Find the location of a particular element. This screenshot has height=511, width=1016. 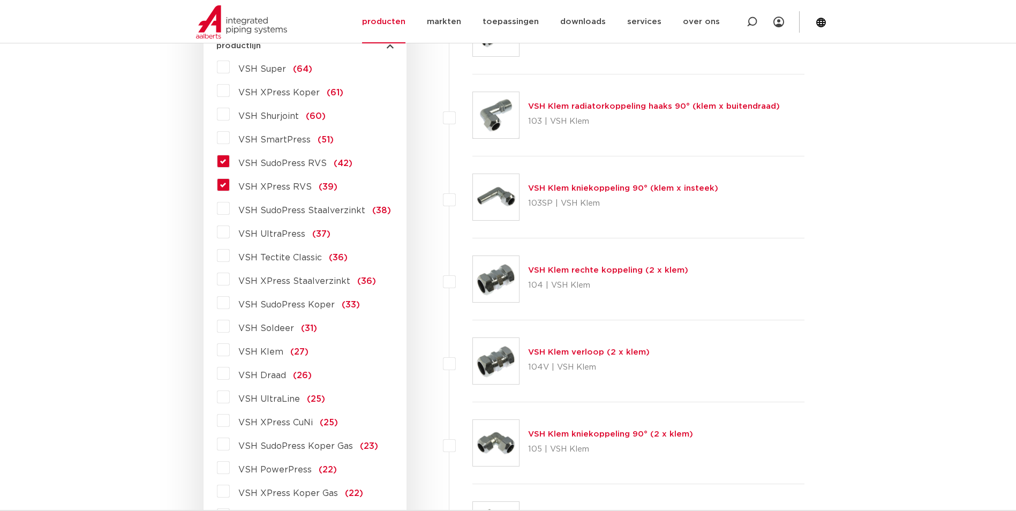

button: productlijn is located at coordinates (305, 46).